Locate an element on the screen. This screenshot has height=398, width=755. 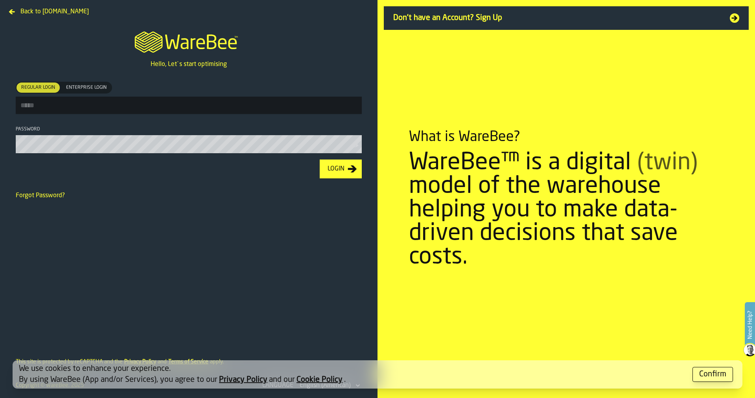
input: button-toolbar-[object Object] is located at coordinates (189, 105).